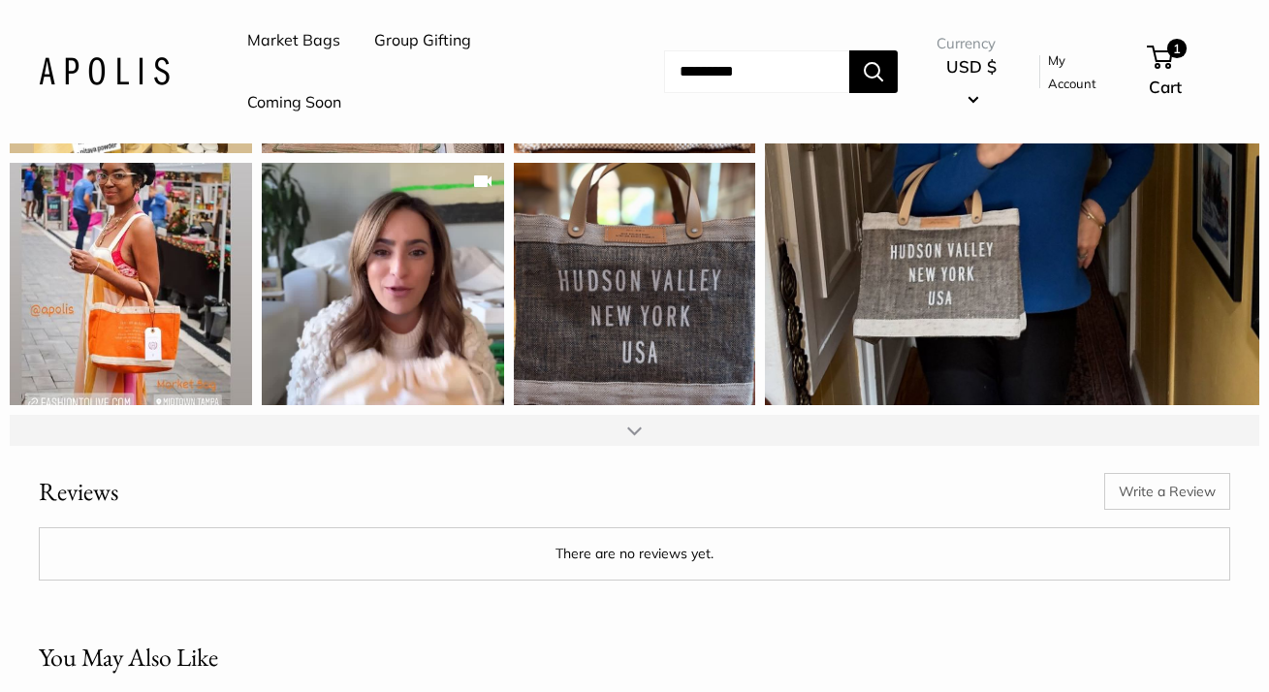 The image size is (1269, 692). I want to click on button: USD $, so click(971, 82).